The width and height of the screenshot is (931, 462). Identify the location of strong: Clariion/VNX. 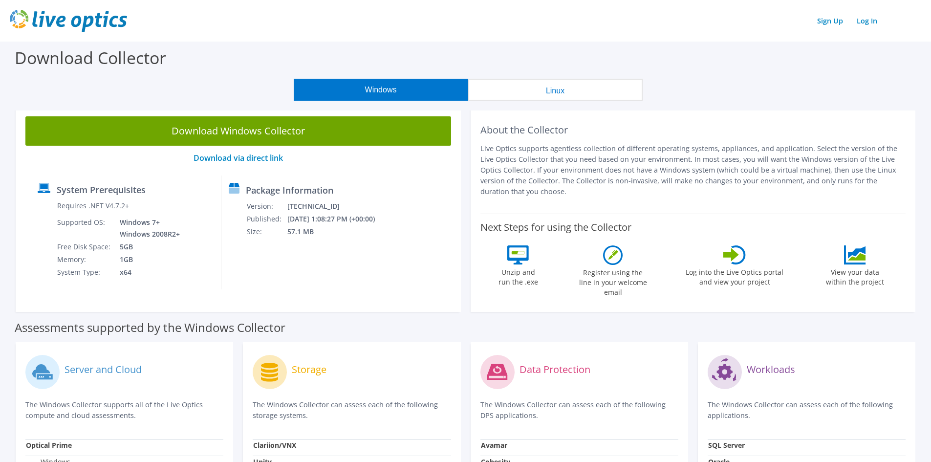
(275, 445).